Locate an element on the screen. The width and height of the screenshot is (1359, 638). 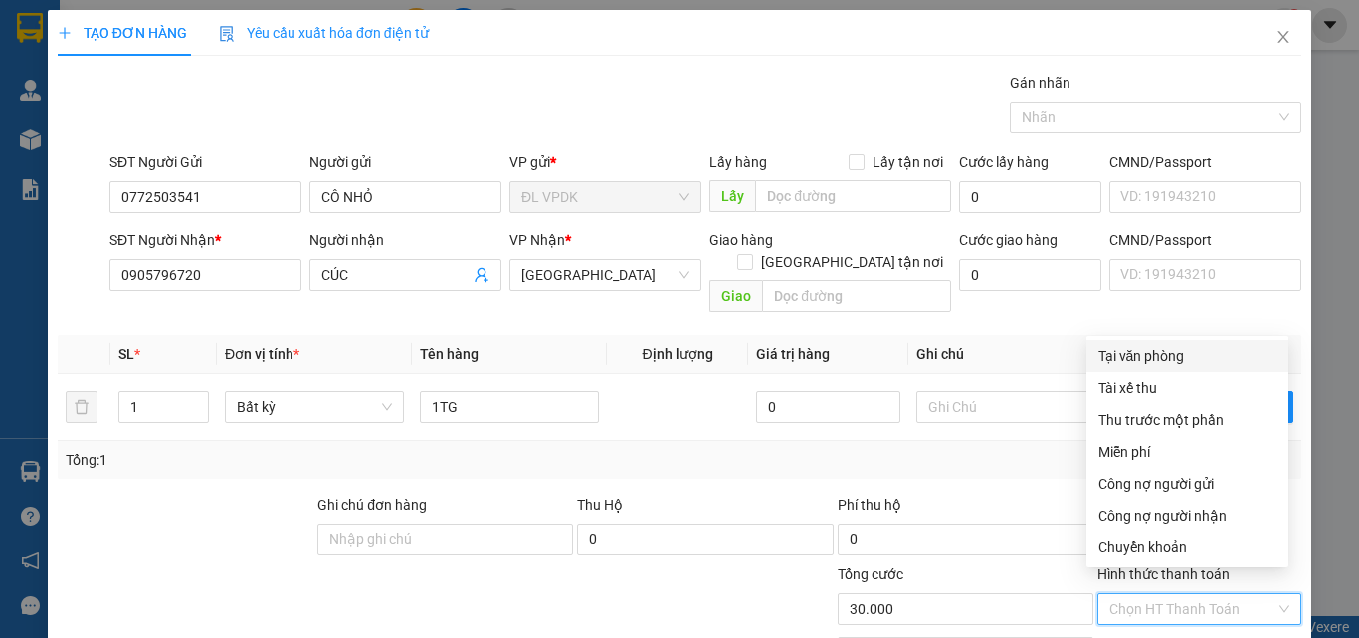
div: Công nợ người nhận is located at coordinates (1187, 515).